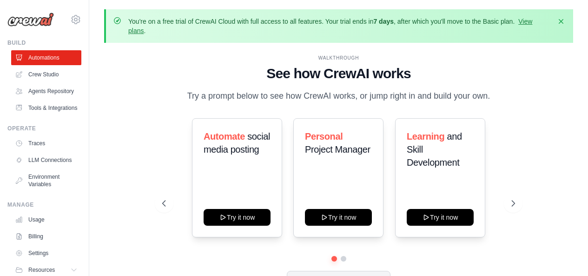  Describe the element at coordinates (46, 160) in the screenshot. I see `a: LLM Connections` at that location.